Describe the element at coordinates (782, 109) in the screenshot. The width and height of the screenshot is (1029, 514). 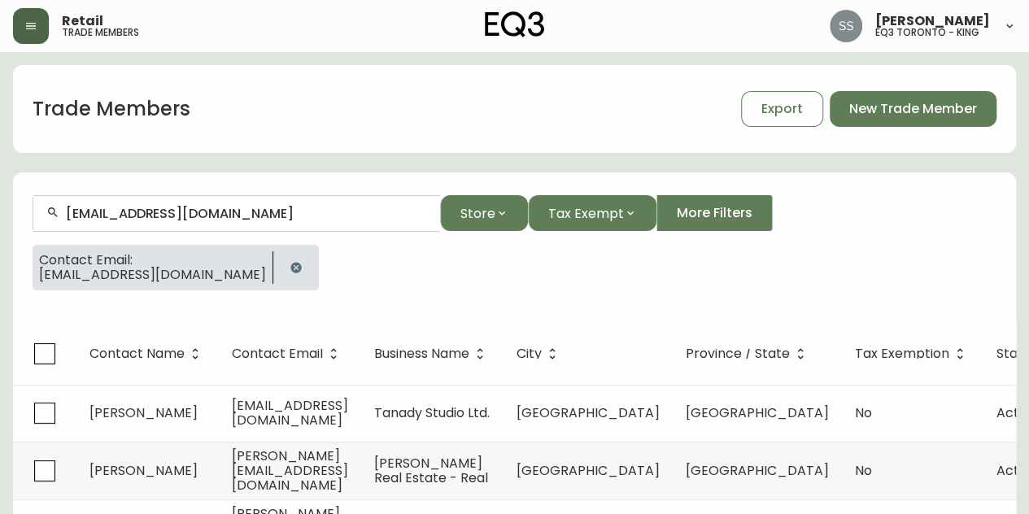
I see `button: Export` at that location.